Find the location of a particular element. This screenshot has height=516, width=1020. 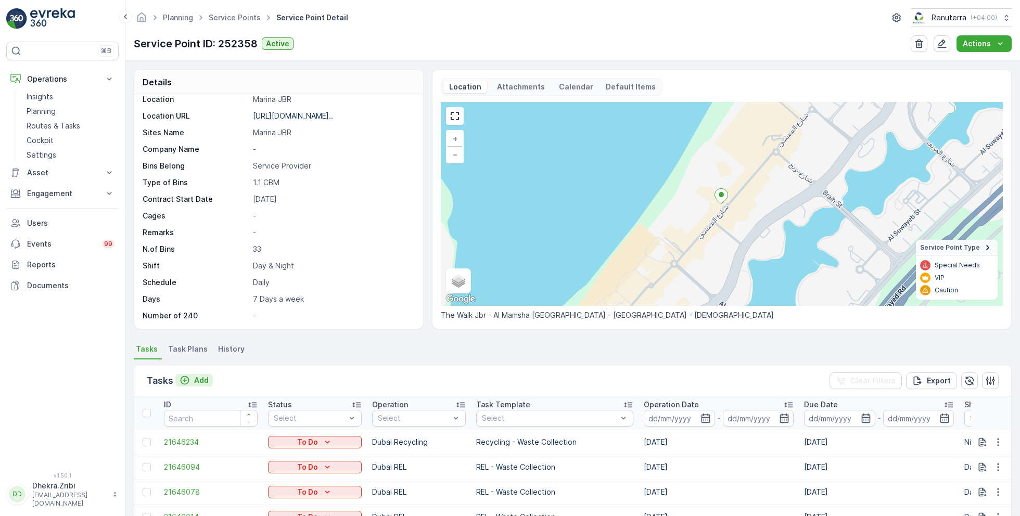

p: 7 Days a week is located at coordinates (332, 299).